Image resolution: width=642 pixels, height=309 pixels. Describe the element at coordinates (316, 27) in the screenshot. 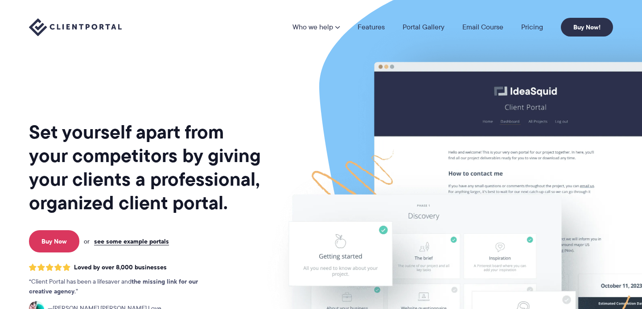

I see `a: Who we help` at that location.